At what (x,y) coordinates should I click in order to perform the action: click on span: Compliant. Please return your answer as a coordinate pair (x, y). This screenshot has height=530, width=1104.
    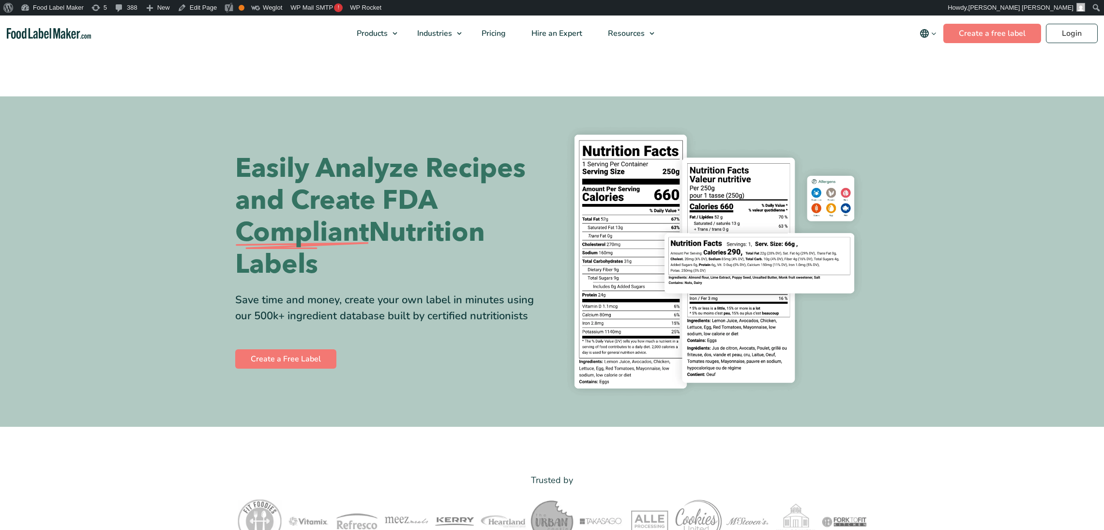
    Looking at the image, I should click on (302, 232).